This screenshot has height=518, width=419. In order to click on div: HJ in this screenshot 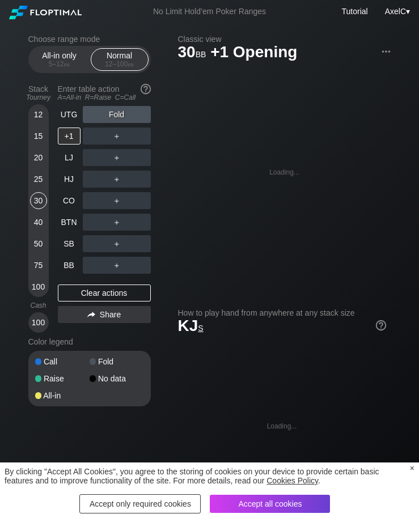, I will do `click(69, 179)`.